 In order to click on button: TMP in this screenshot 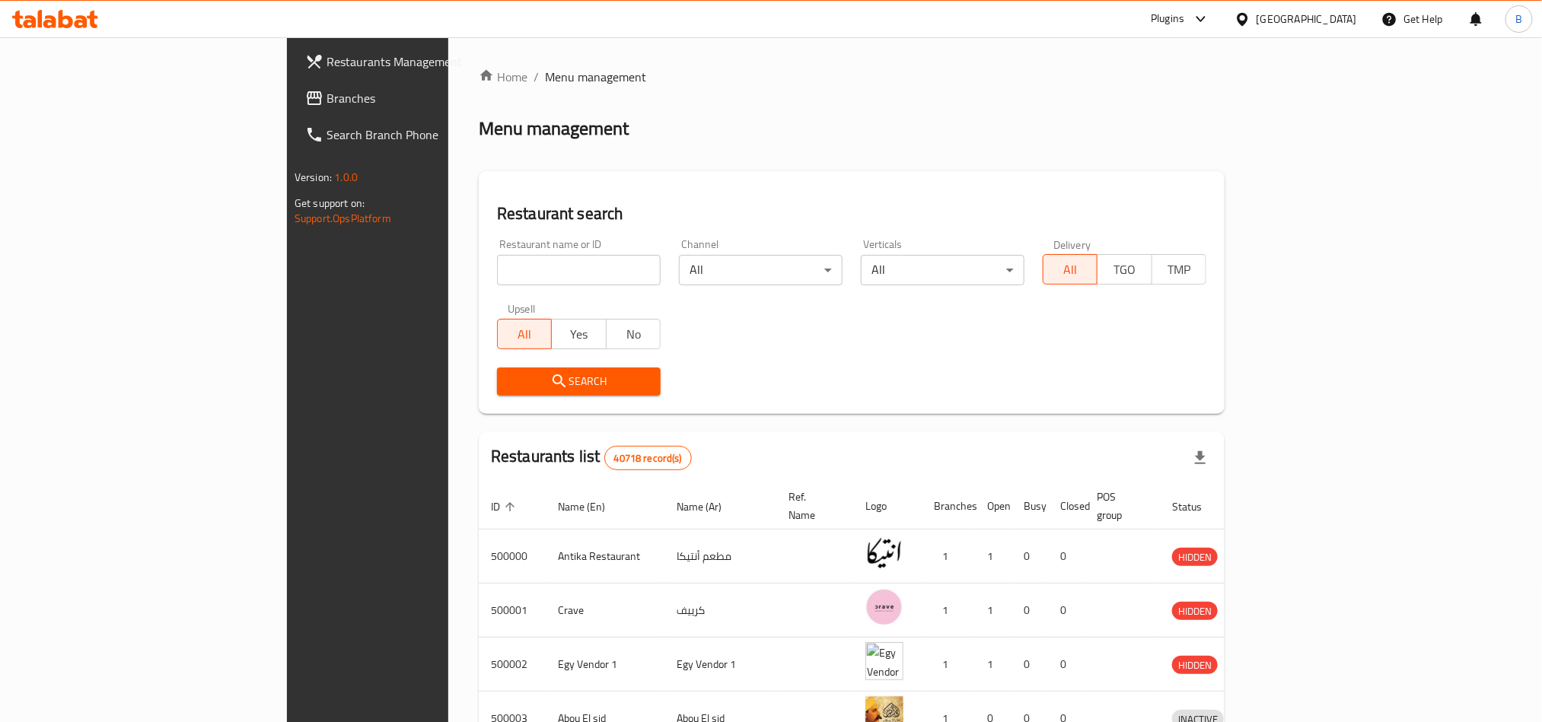, I will do `click(1179, 269)`.